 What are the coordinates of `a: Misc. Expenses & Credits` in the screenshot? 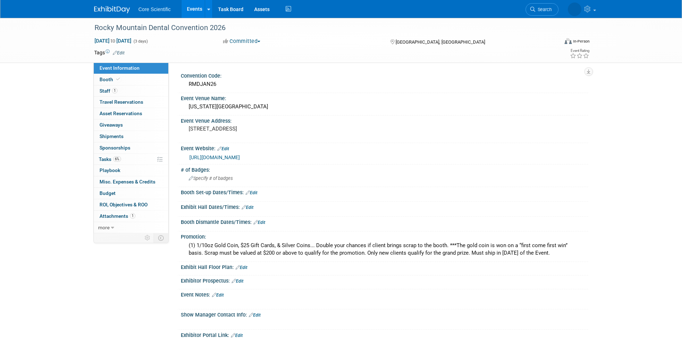 It's located at (131, 182).